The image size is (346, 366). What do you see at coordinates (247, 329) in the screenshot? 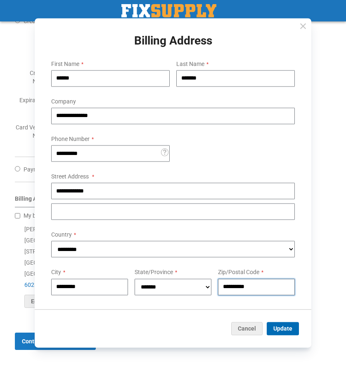
I see `button: Cancel` at bounding box center [247, 329].